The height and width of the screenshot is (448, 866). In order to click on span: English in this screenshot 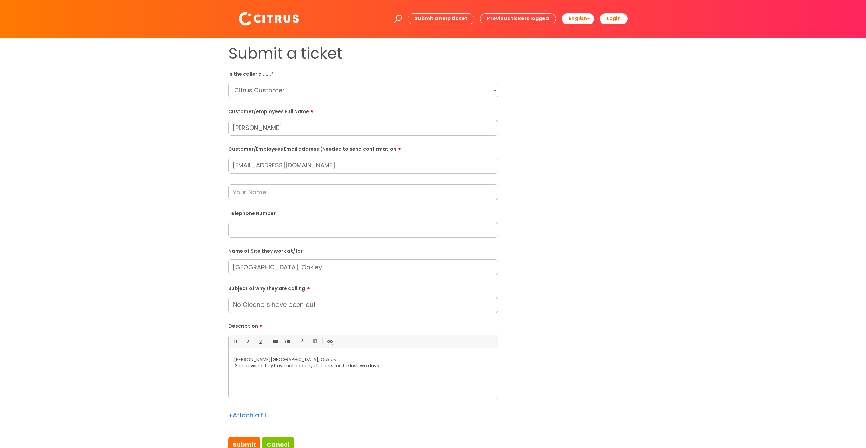, I will do `click(578, 18)`.